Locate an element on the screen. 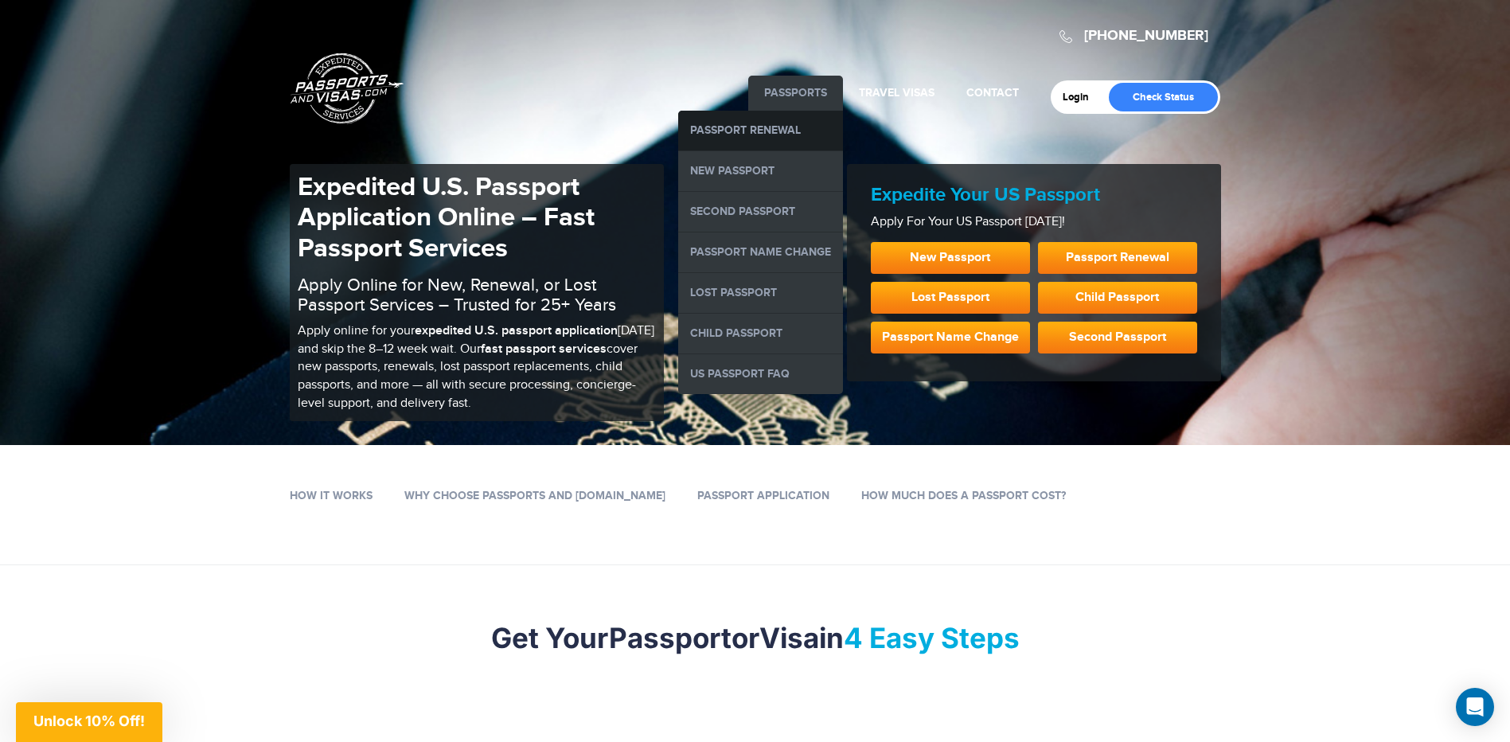  h2: Get Your or in is located at coordinates (755, 638).